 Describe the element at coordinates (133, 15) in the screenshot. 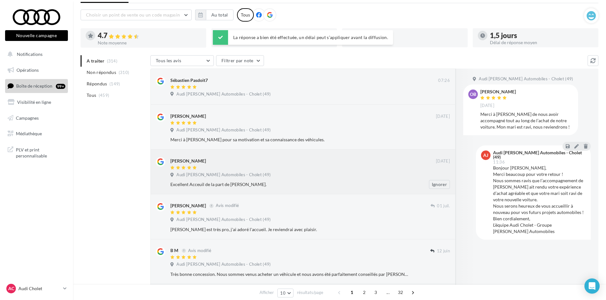

I see `span: Choisir un point de vente ou un code magasin` at that location.